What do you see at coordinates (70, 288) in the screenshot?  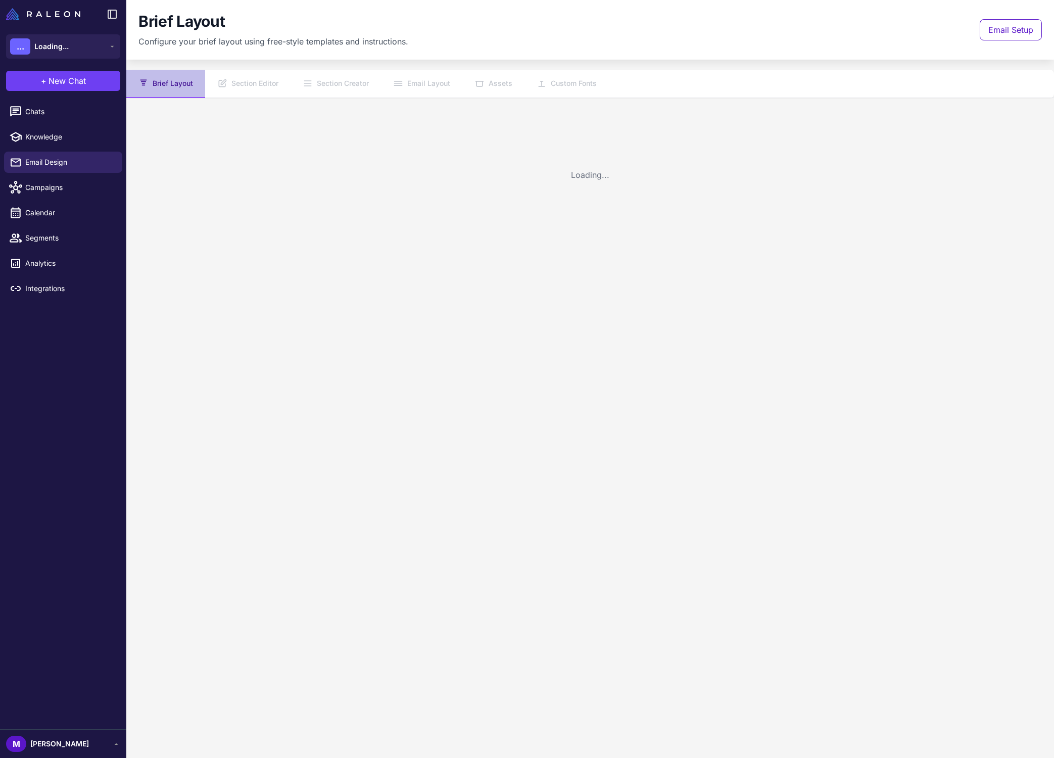 I see `span: Integrations` at bounding box center [70, 288].